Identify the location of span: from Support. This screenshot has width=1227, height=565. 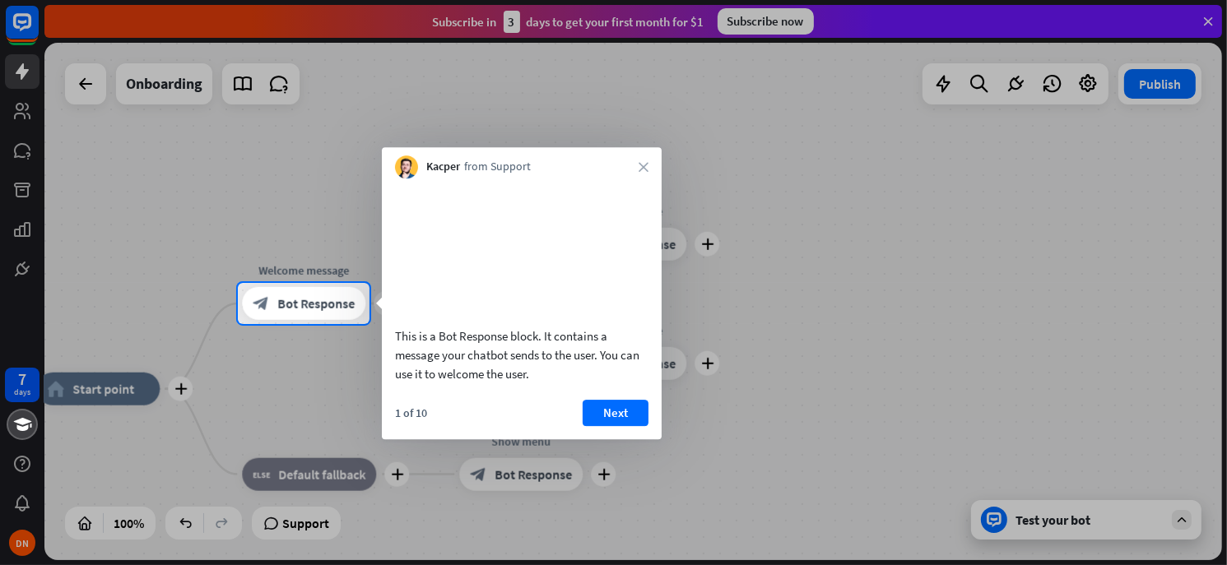
(497, 167).